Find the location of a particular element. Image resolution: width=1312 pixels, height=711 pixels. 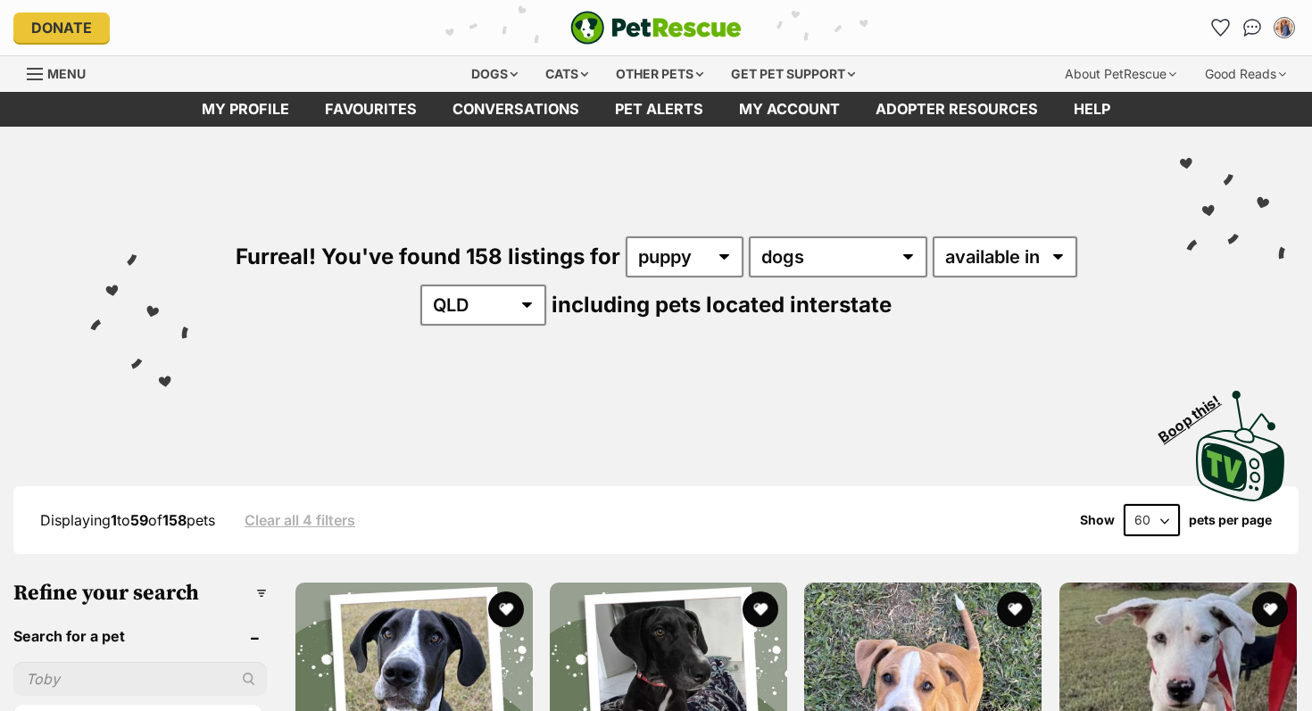

a: Boop this! is located at coordinates (1240, 440).